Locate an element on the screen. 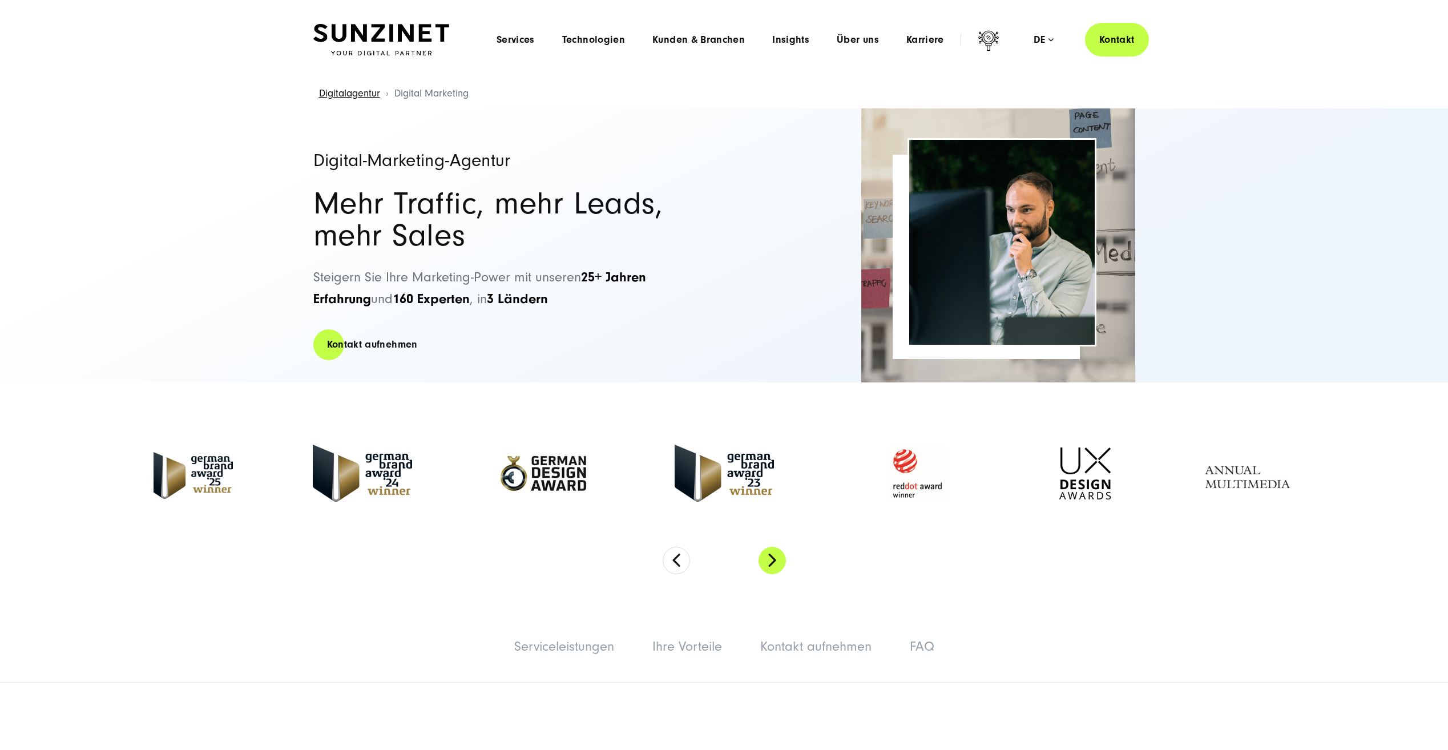 The image size is (1448, 750). img: German-Brand-Award - Full Service digital agentur SUNZINET is located at coordinates (362, 473).